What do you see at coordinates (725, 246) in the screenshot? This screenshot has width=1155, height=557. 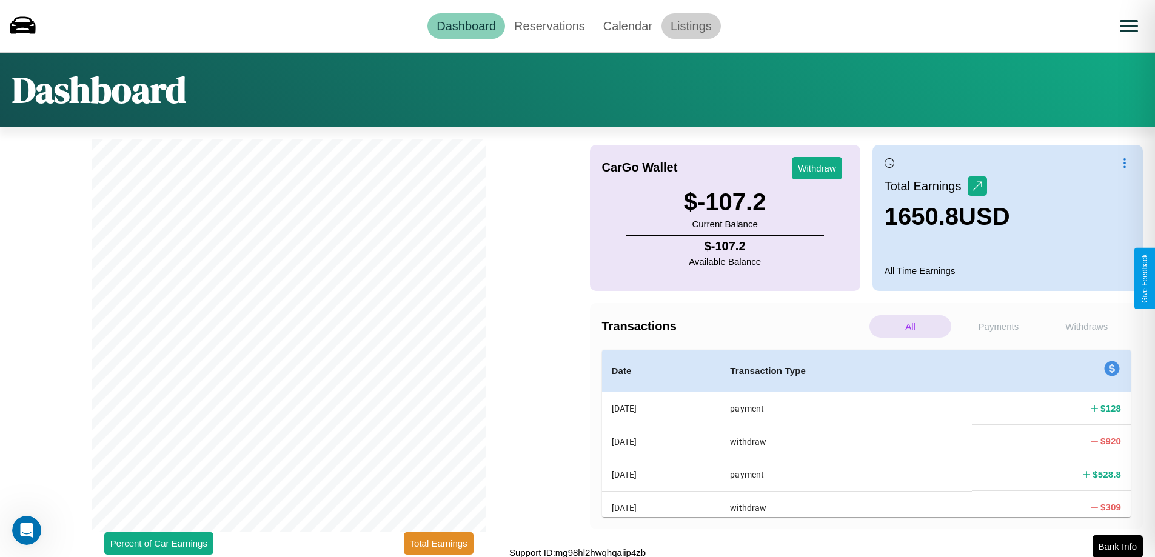 I see `h4: $ -107.2` at bounding box center [725, 246].